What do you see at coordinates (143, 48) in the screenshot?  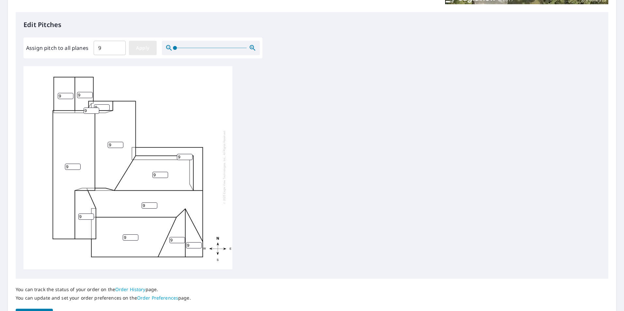 I see `button: Apply` at bounding box center [143, 48].